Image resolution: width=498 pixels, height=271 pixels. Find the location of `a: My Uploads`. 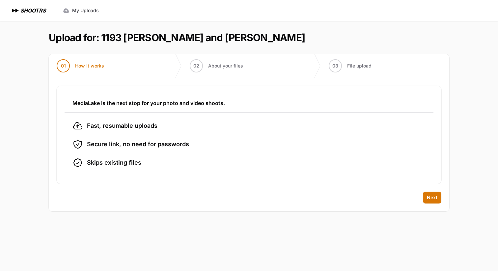

a: My Uploads is located at coordinates (81, 11).